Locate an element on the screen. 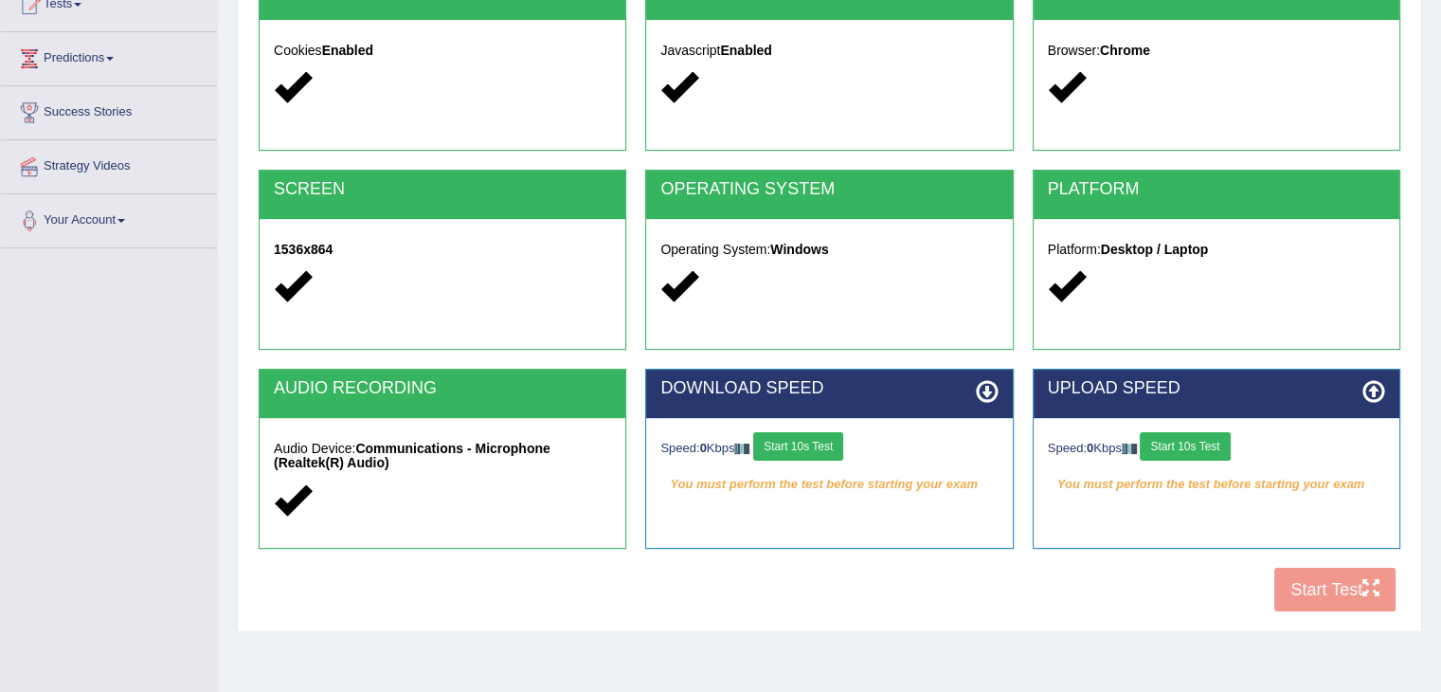 The width and height of the screenshot is (1441, 692). h2: UPLOAD SPEED is located at coordinates (1216, 388).